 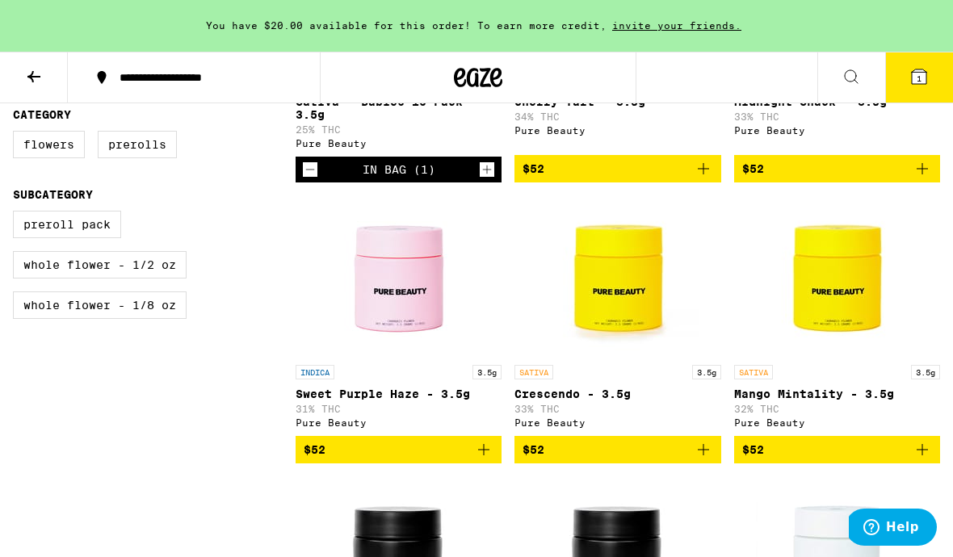 What do you see at coordinates (398, 129) in the screenshot?
I see `p: 25% THC` at bounding box center [398, 129].